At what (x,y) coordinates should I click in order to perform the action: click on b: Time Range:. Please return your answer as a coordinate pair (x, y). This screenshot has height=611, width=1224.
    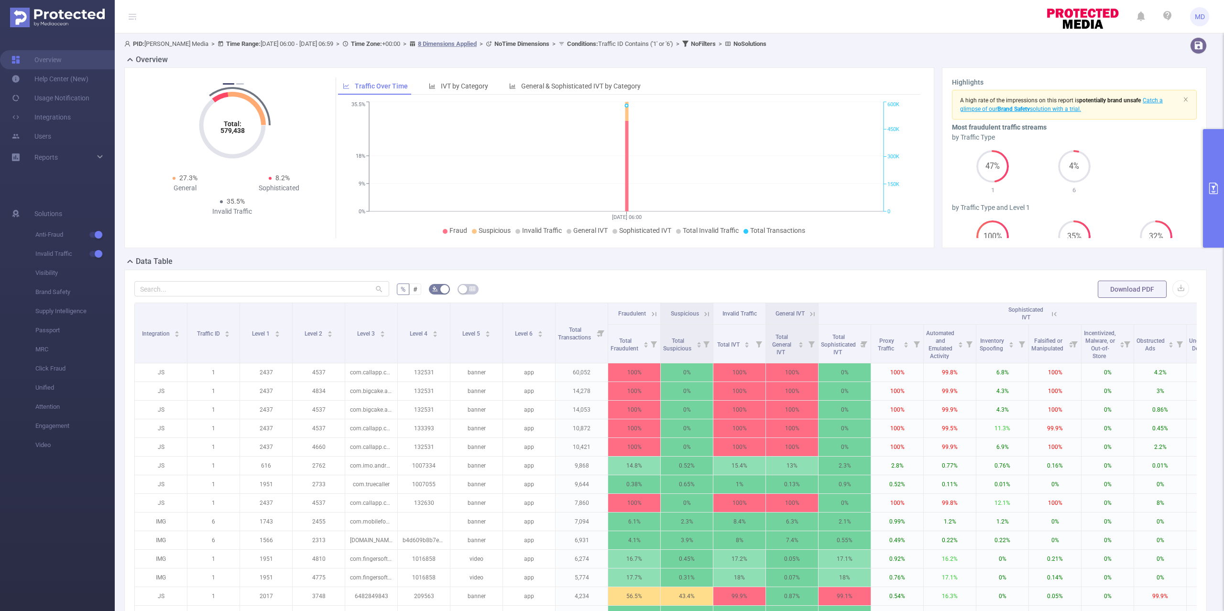
    Looking at the image, I should click on (243, 44).